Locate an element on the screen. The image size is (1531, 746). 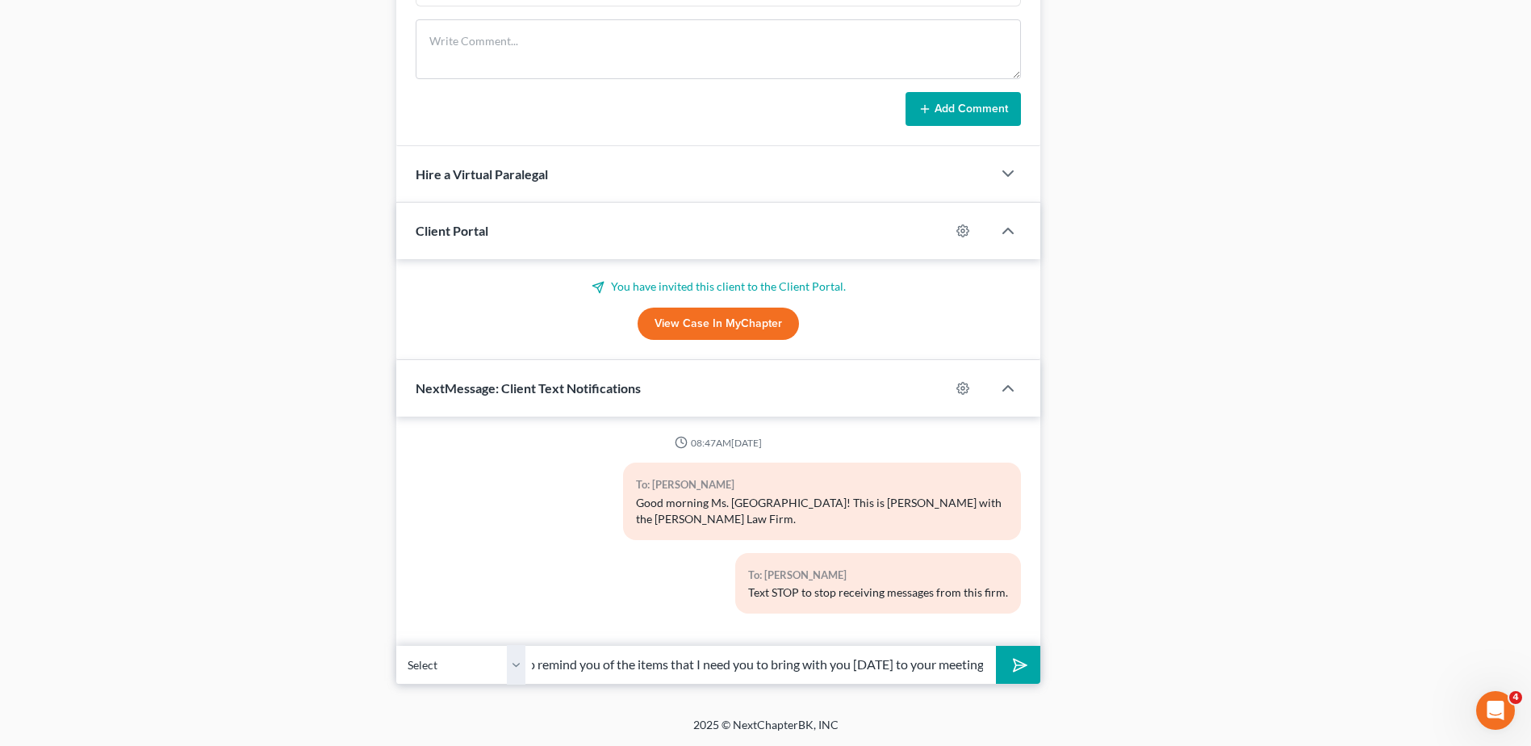
div: 2025 © NextChapterBK, INC is located at coordinates (766, 731).